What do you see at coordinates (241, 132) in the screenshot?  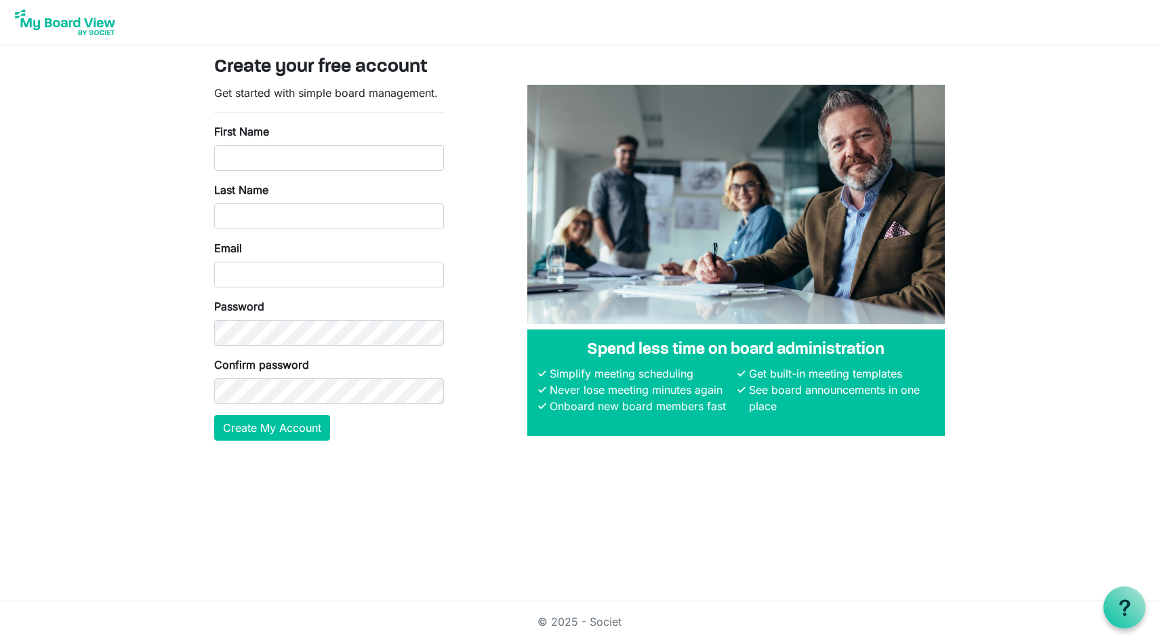 I see `label: First Name` at bounding box center [241, 132].